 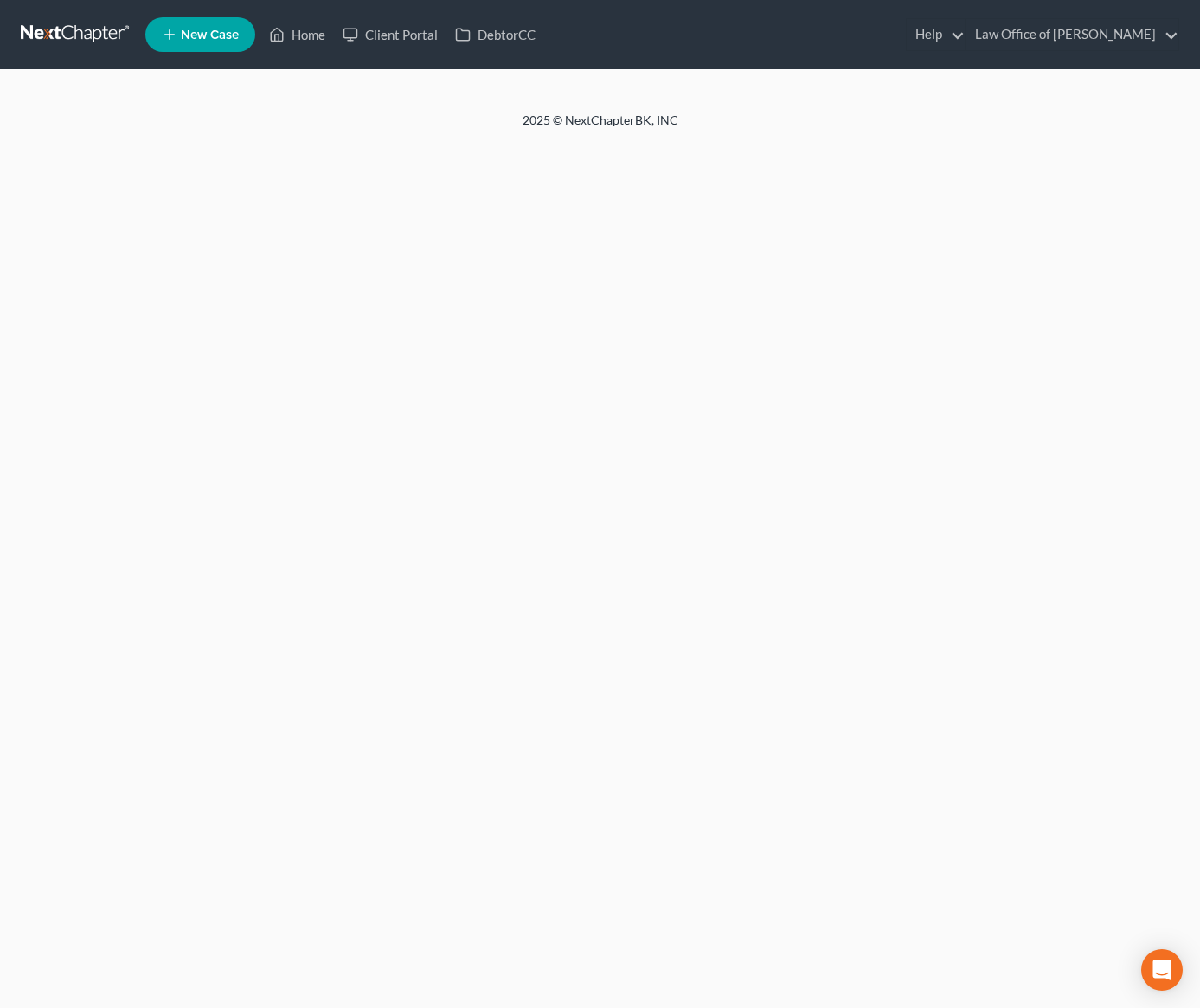 I want to click on a: Help, so click(x=935, y=34).